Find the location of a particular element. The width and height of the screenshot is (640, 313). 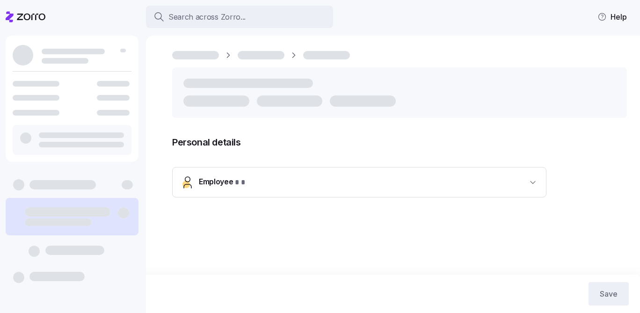

button: Save is located at coordinates (608, 294).